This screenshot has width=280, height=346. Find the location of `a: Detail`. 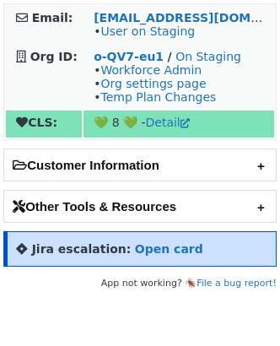

a: Detail is located at coordinates (168, 122).